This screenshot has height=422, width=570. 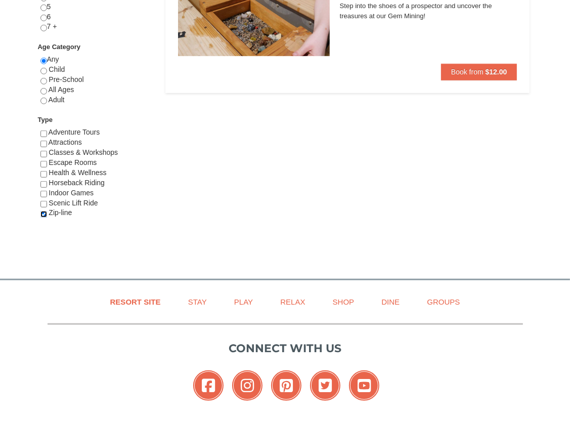 I want to click on span: Escape Rooms, so click(x=72, y=162).